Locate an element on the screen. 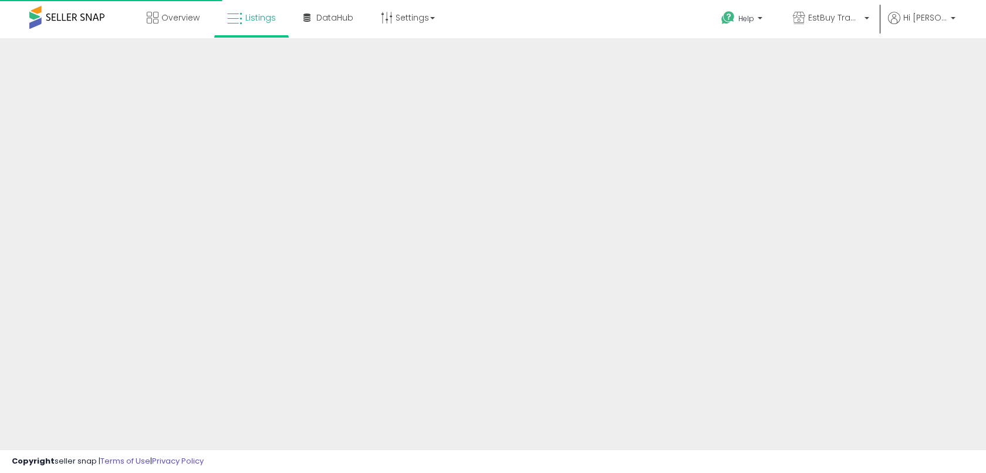 This screenshot has width=986, height=473. span: Overview is located at coordinates (180, 18).